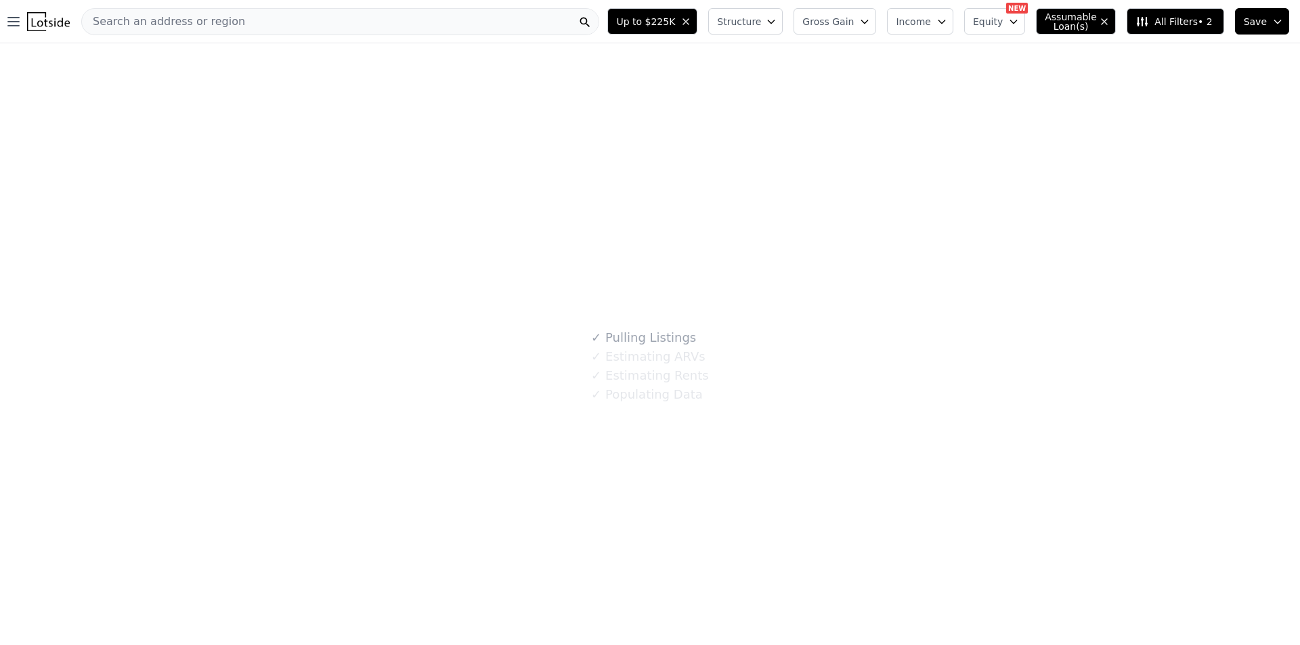  What do you see at coordinates (648, 357) in the screenshot?
I see `div: Estimating ARVs` at bounding box center [648, 357].